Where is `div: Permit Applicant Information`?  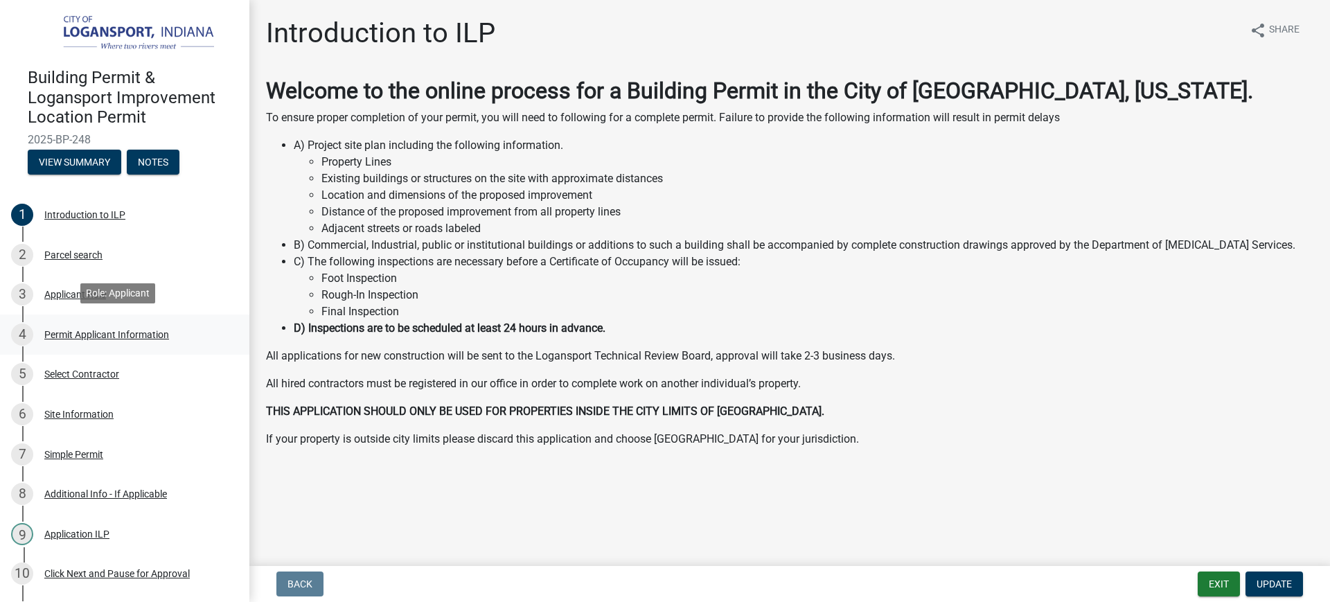
div: Permit Applicant Information is located at coordinates (107, 334).